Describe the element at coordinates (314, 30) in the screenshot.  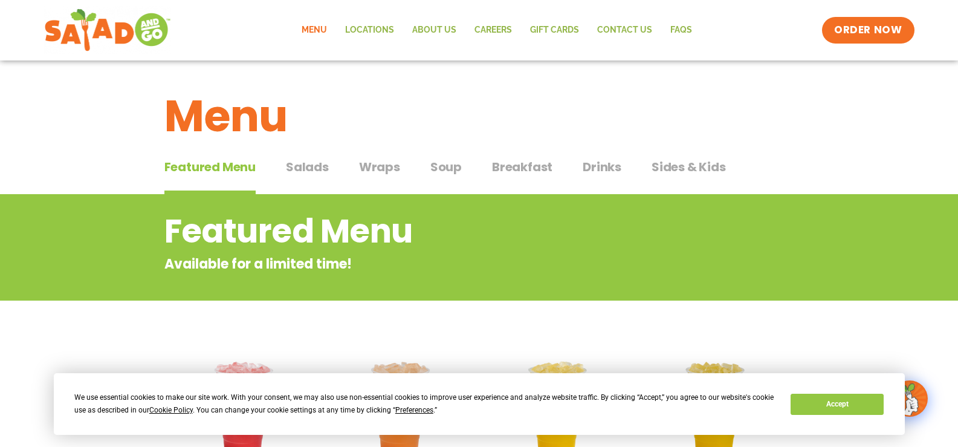
I see `a: Menu` at that location.